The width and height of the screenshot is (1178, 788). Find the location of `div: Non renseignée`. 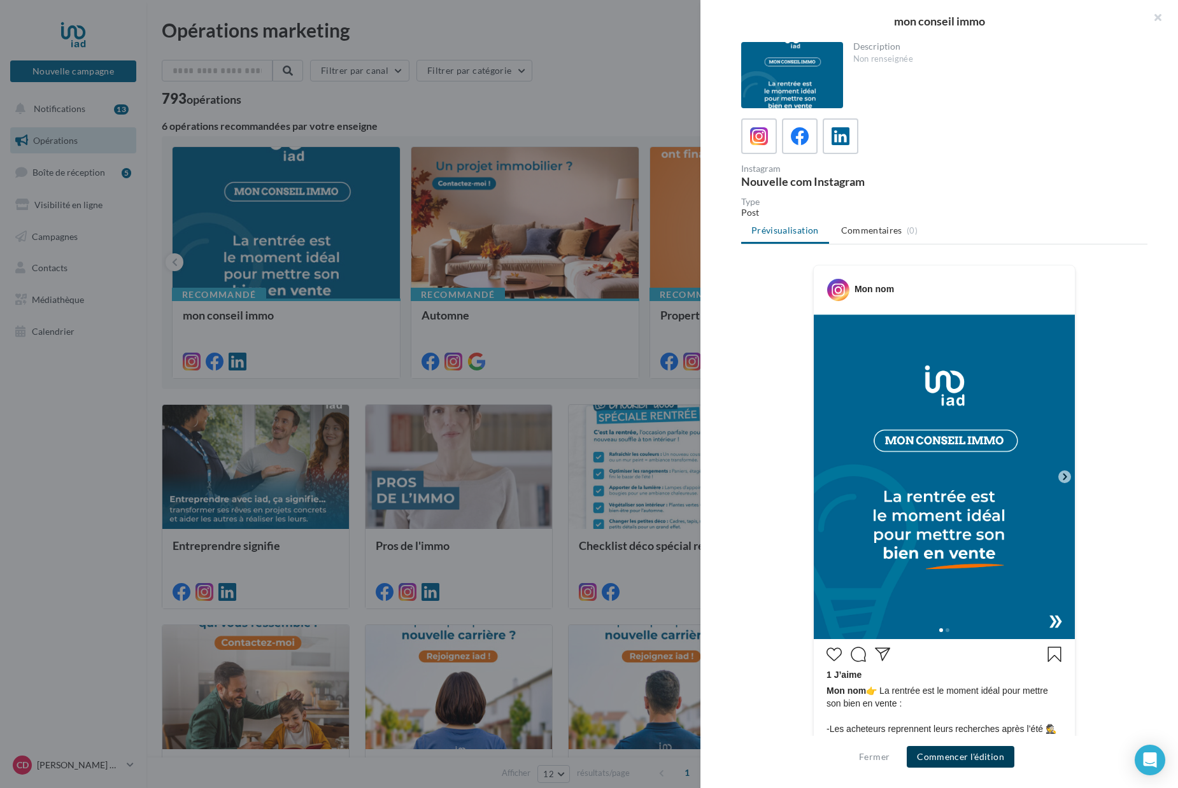

div: Non renseignée is located at coordinates (995, 59).